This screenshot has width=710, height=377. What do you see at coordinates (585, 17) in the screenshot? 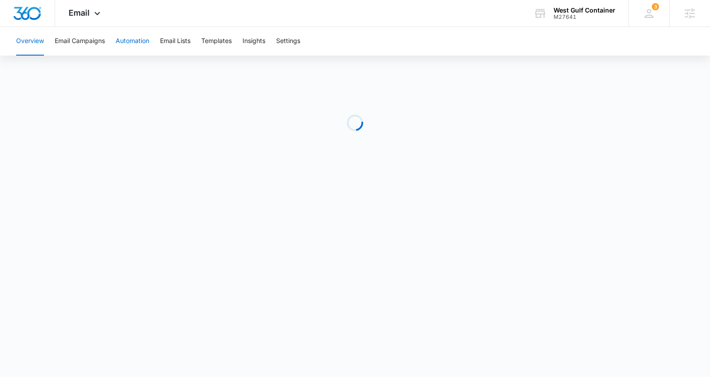
I see `div: account id` at bounding box center [585, 17].